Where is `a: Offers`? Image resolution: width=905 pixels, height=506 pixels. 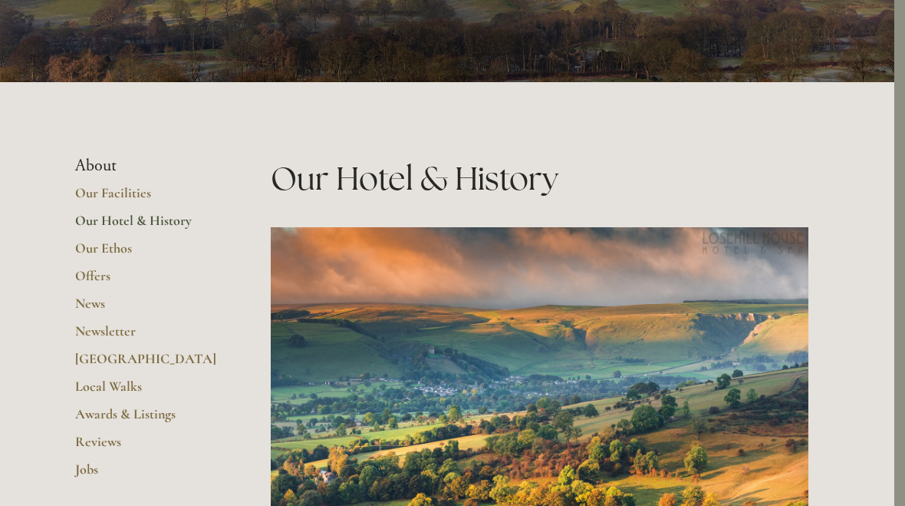
a: Offers is located at coordinates (148, 282).